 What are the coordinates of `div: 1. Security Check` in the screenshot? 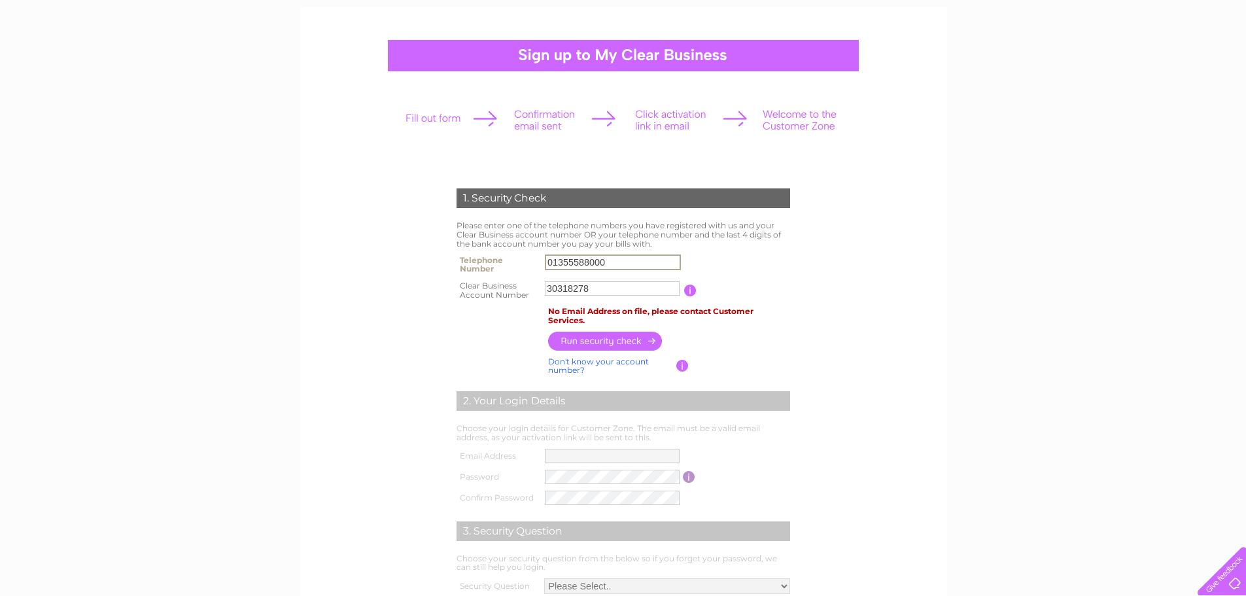 It's located at (623, 198).